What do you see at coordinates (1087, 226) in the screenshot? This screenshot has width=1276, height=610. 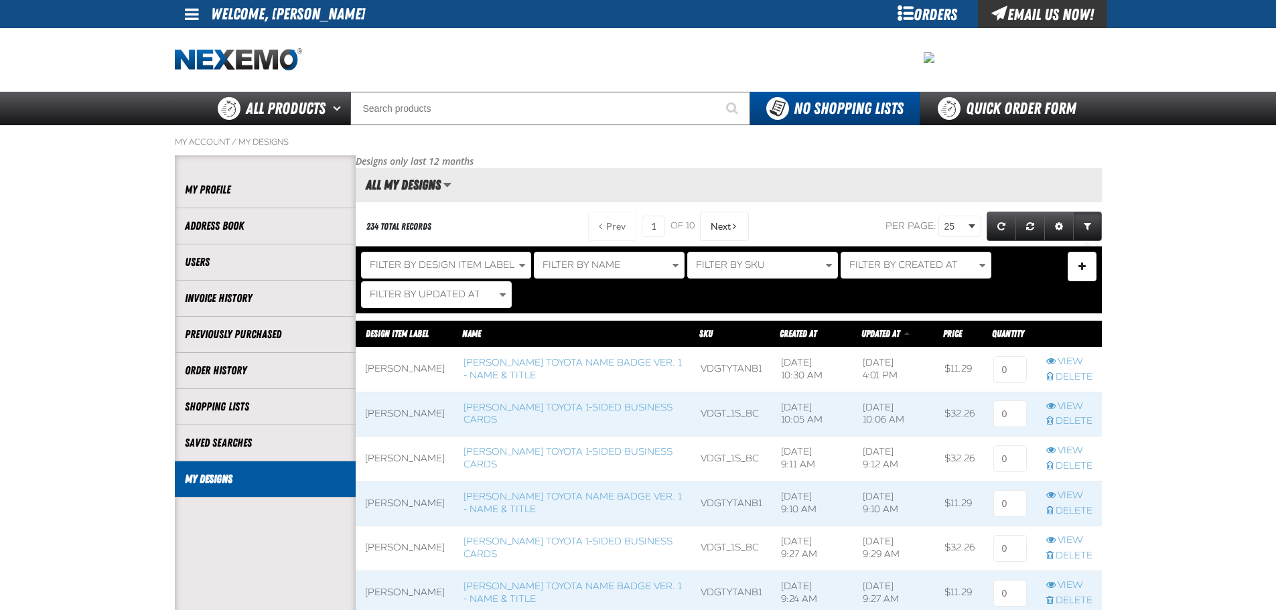 I see `a: Expand or Collapse Grid Filters` at bounding box center [1087, 226].